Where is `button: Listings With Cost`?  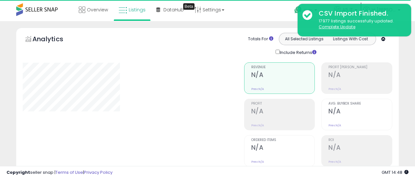 button: Listings With Cost is located at coordinates (351, 39).